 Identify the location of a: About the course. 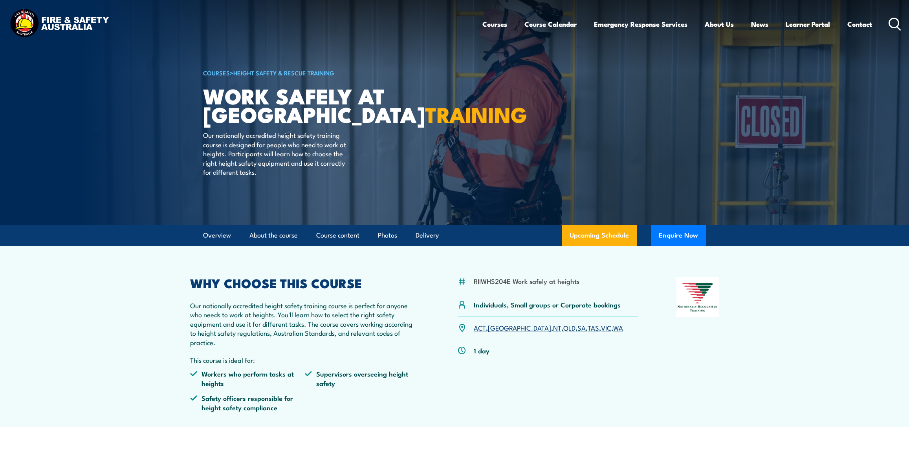
(273, 235).